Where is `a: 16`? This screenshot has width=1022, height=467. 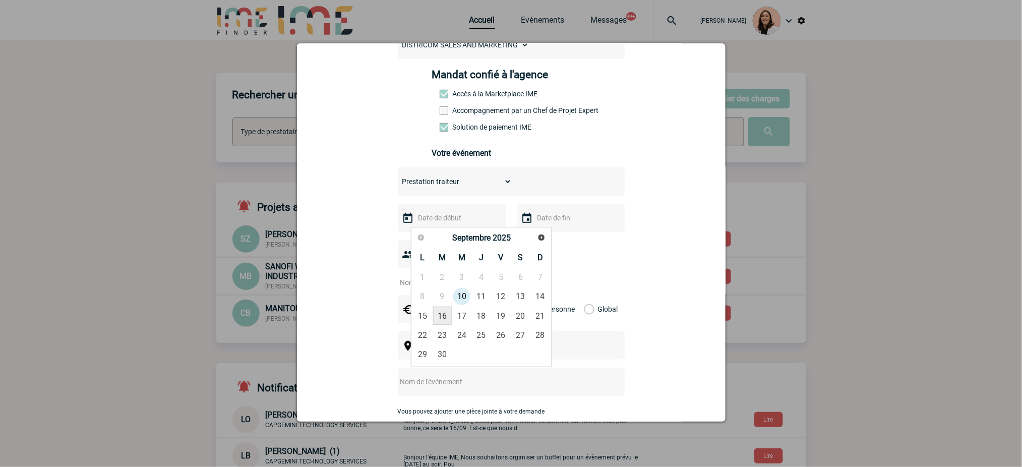
a: 16 is located at coordinates (442, 316).